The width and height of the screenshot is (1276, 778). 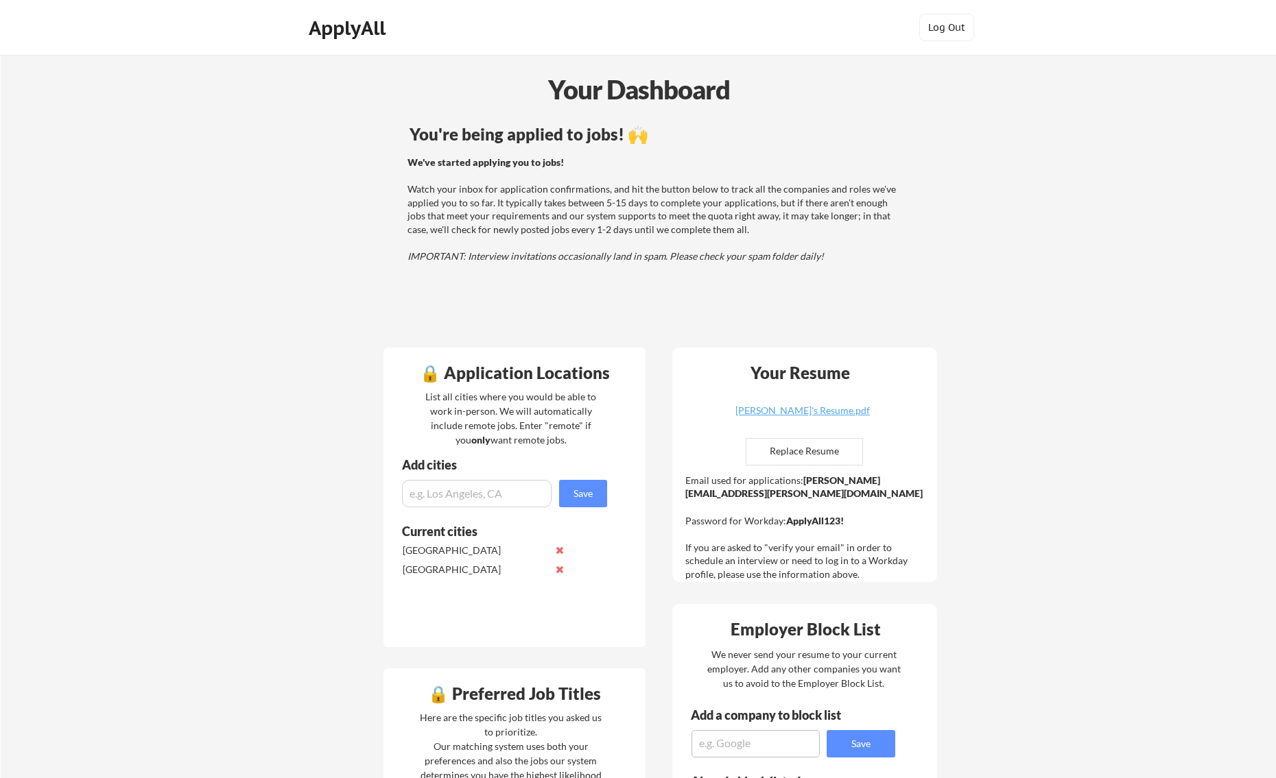 I want to click on strong: ApplyAll123!, so click(x=815, y=521).